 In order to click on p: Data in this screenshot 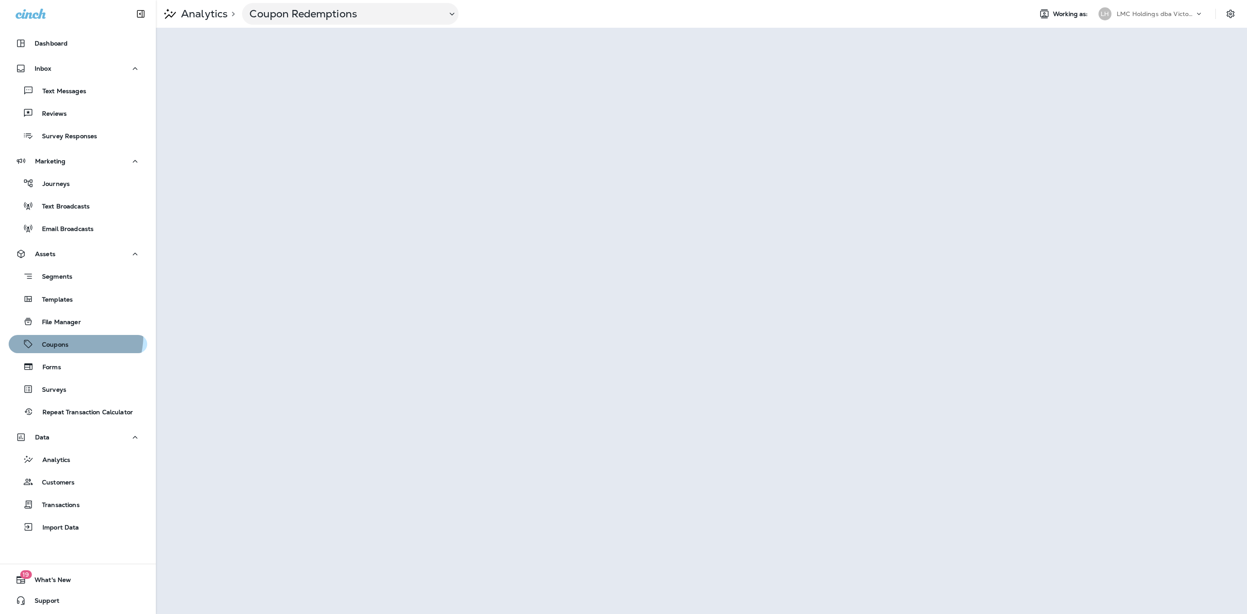, I will do `click(42, 437)`.